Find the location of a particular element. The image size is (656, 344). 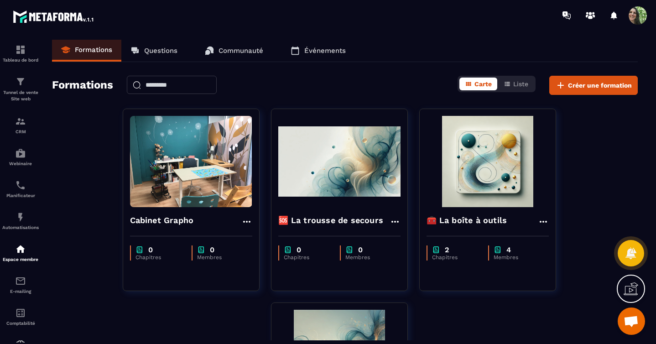

a: formationformationTunnel de vente Site web is located at coordinates (21, 89).